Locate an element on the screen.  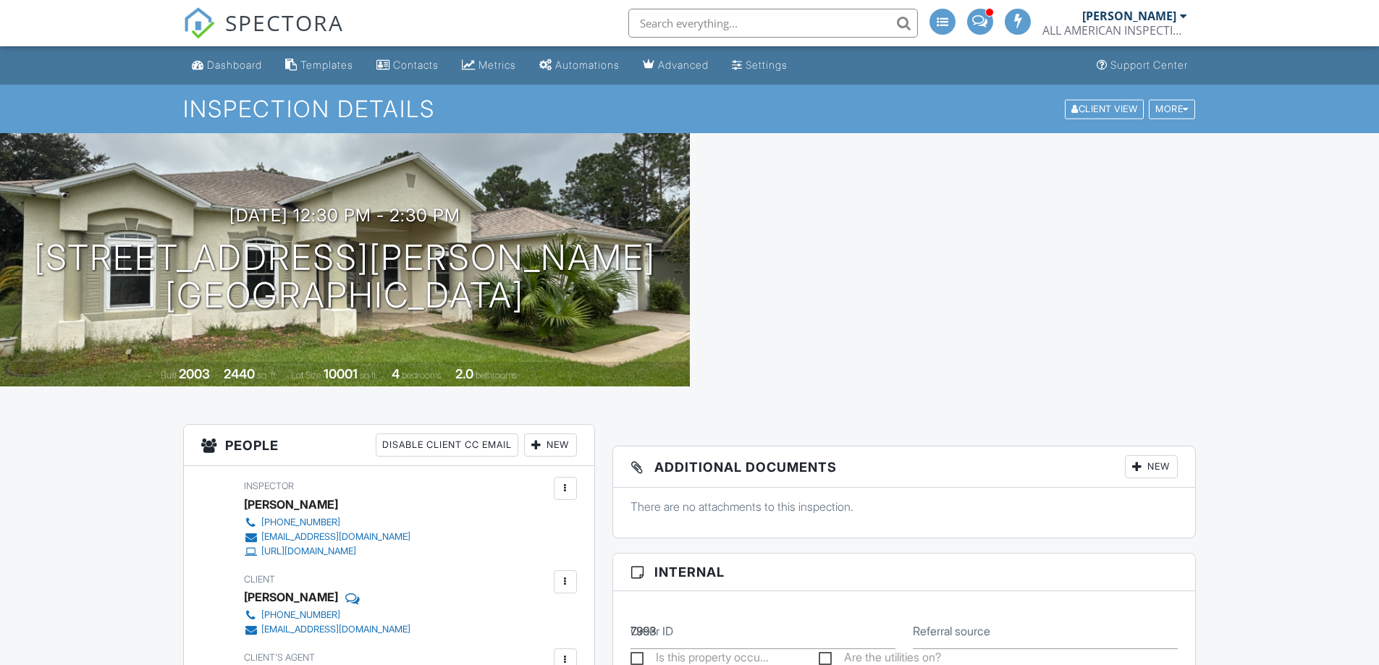
a: Advanced is located at coordinates (675, 65).